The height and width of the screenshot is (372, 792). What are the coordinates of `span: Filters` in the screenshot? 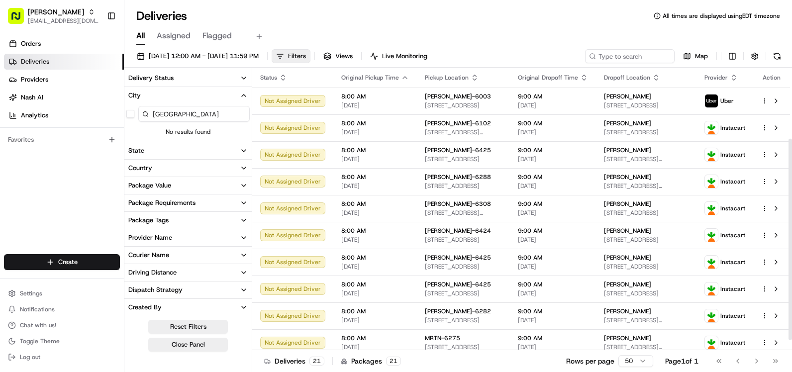 It's located at (297, 56).